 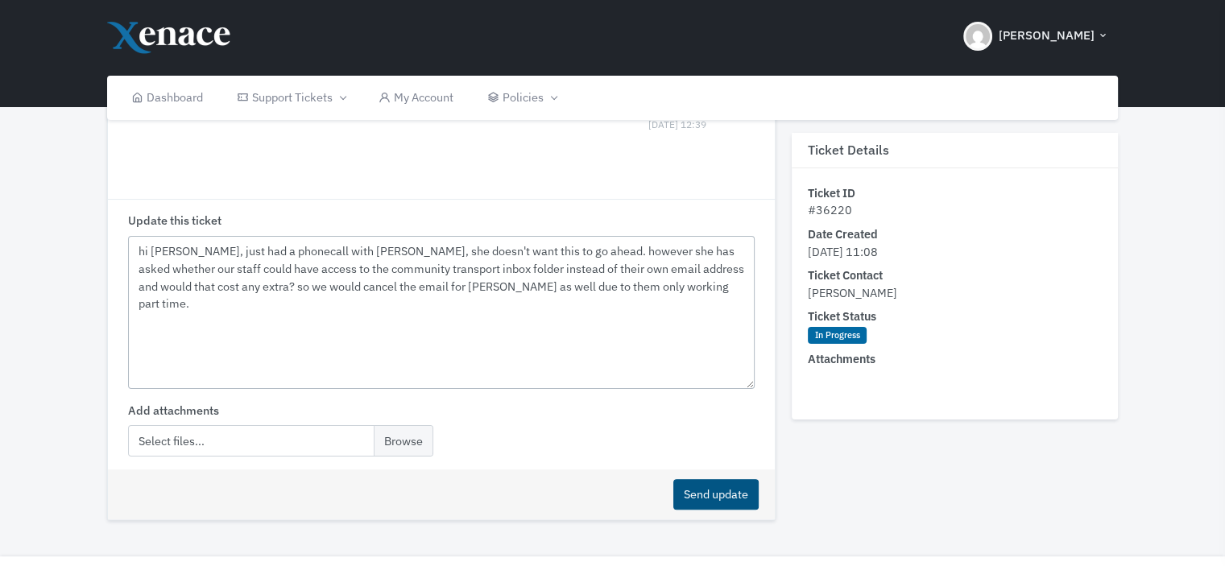 I want to click on label: Add attachments, so click(x=173, y=411).